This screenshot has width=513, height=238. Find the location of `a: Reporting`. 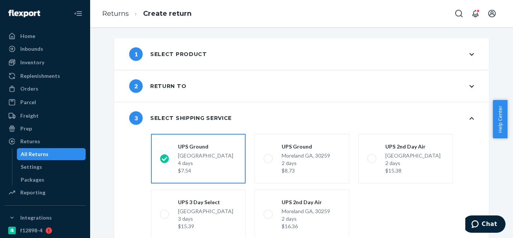

a: Reporting is located at coordinates (45, 192).